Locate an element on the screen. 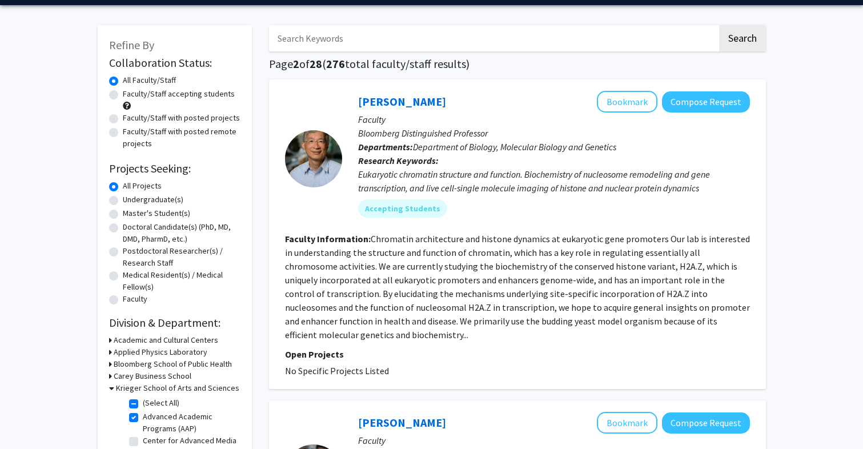 The width and height of the screenshot is (863, 449). label: Medical Resident(s) / Medical Fellow(s) is located at coordinates (182, 281).